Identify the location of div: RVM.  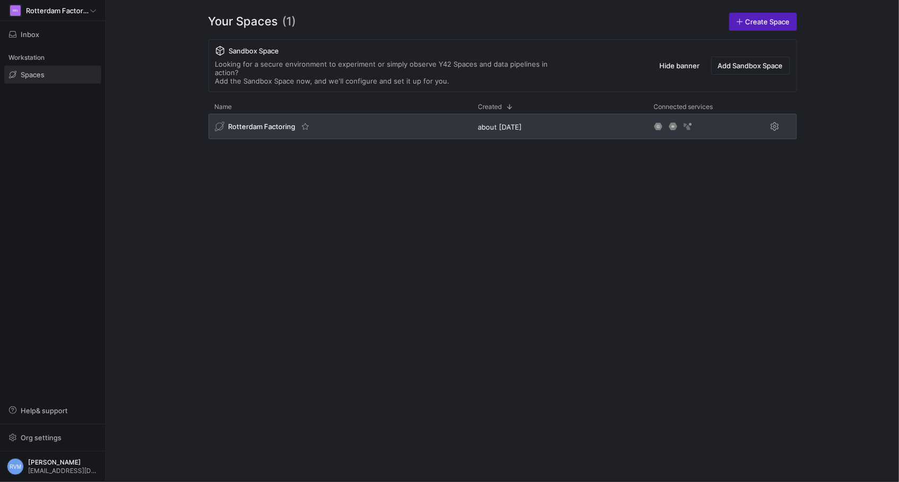
(15, 467).